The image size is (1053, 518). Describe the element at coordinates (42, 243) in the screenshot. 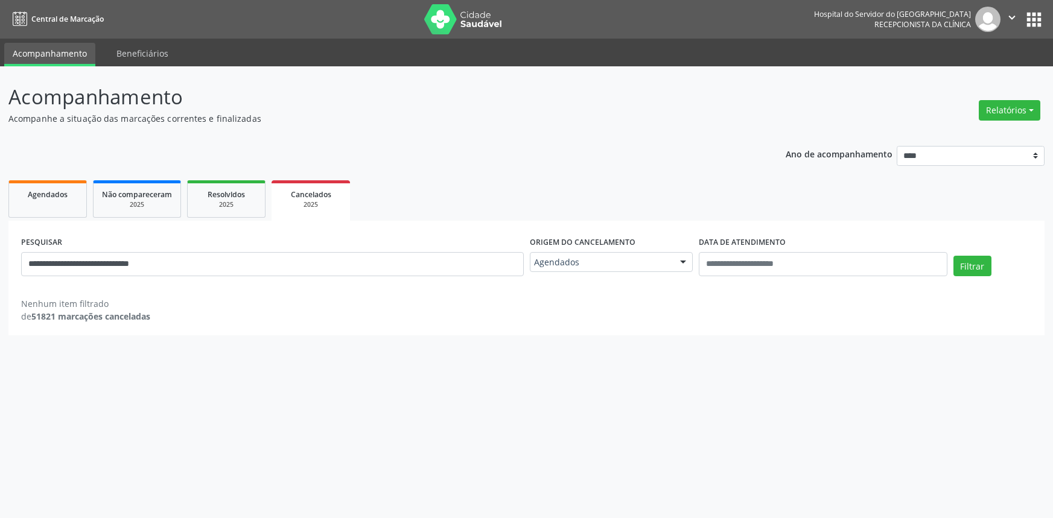

I see `label: PESQUISAR` at that location.